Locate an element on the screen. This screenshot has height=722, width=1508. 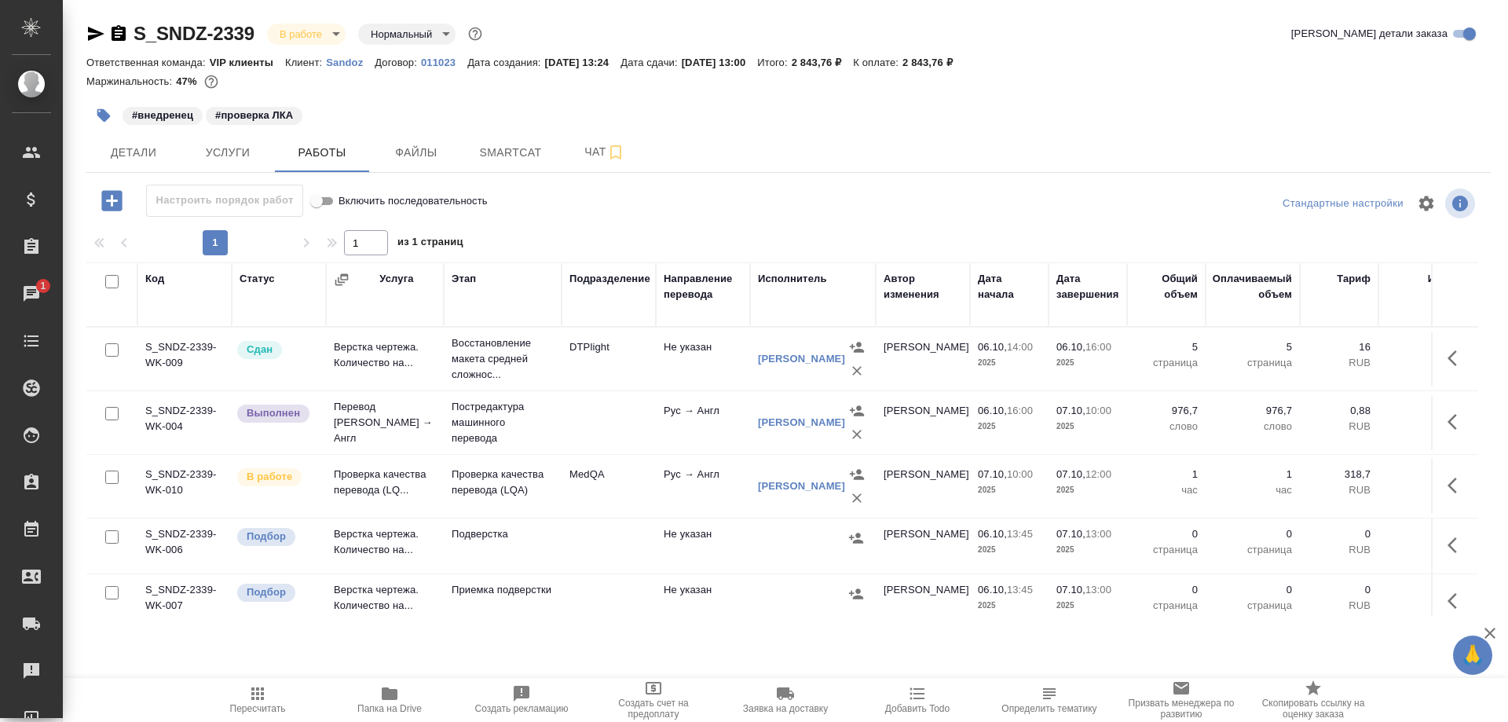
p: Дата сдачи: is located at coordinates (650, 62).